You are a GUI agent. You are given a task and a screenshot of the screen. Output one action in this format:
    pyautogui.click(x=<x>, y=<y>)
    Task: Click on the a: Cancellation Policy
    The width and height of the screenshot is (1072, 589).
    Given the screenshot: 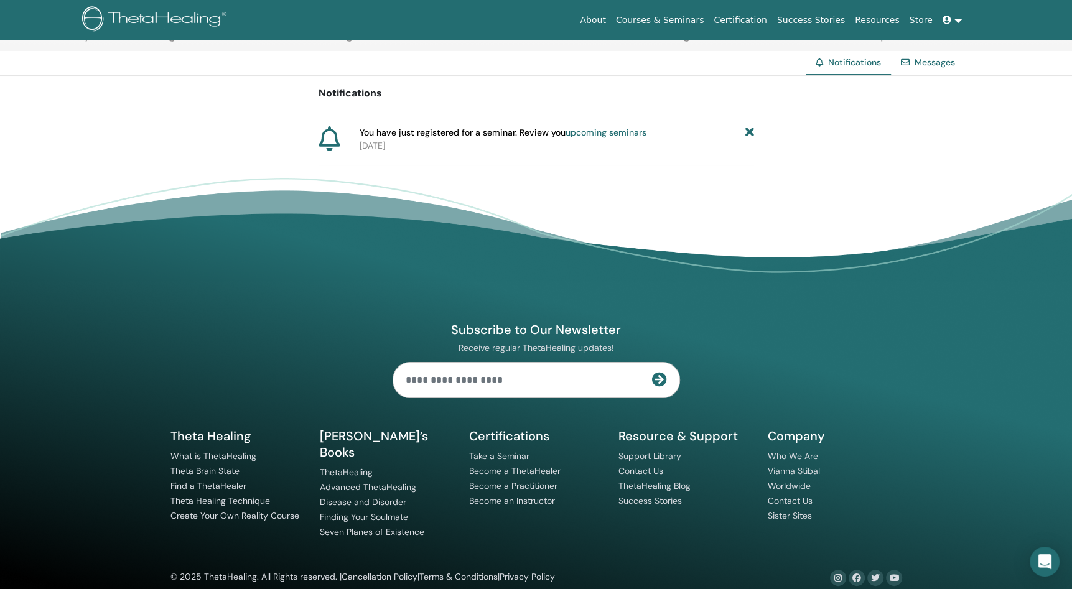 What is the action you would take?
    pyautogui.click(x=379, y=577)
    